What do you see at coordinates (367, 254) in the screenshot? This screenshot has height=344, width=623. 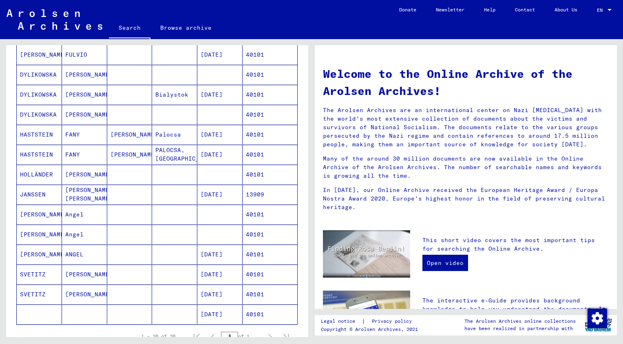 I see `img: video.jpg` at bounding box center [367, 254].